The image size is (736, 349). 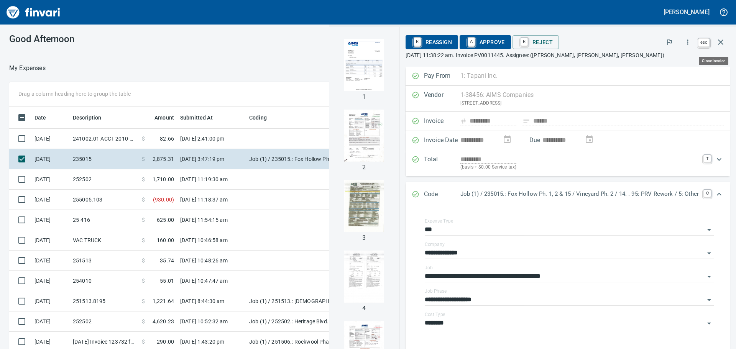 What do you see at coordinates (33, 12) in the screenshot?
I see `a: Finvari` at bounding box center [33, 12].